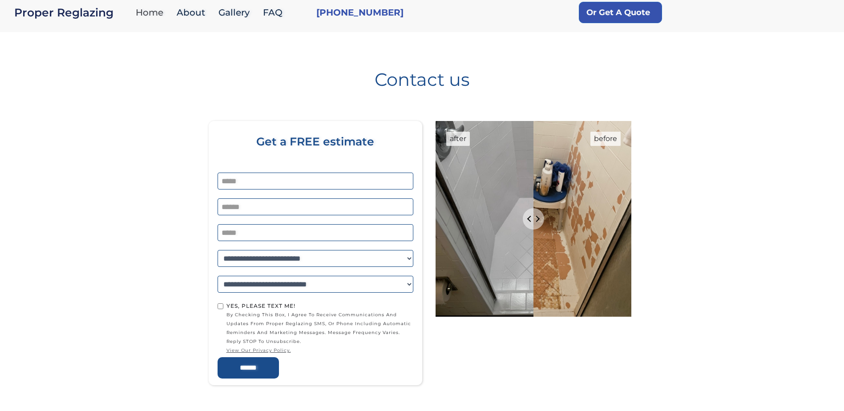 The image size is (844, 411). What do you see at coordinates (315, 154) in the screenshot?
I see `div: Get a FREE estimate` at bounding box center [315, 154].